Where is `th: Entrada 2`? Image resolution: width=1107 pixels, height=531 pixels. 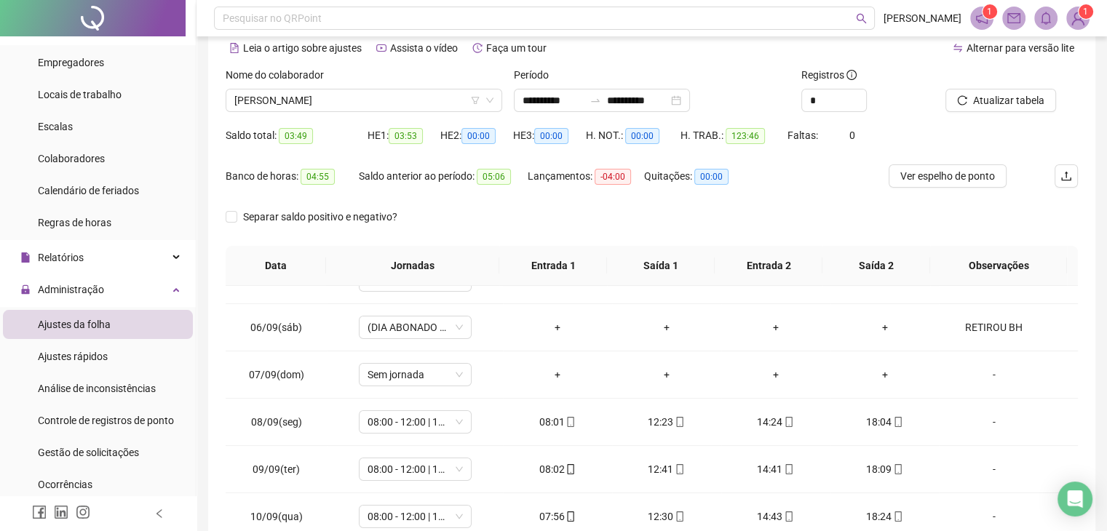
th: Entrada 2 is located at coordinates (769, 266).